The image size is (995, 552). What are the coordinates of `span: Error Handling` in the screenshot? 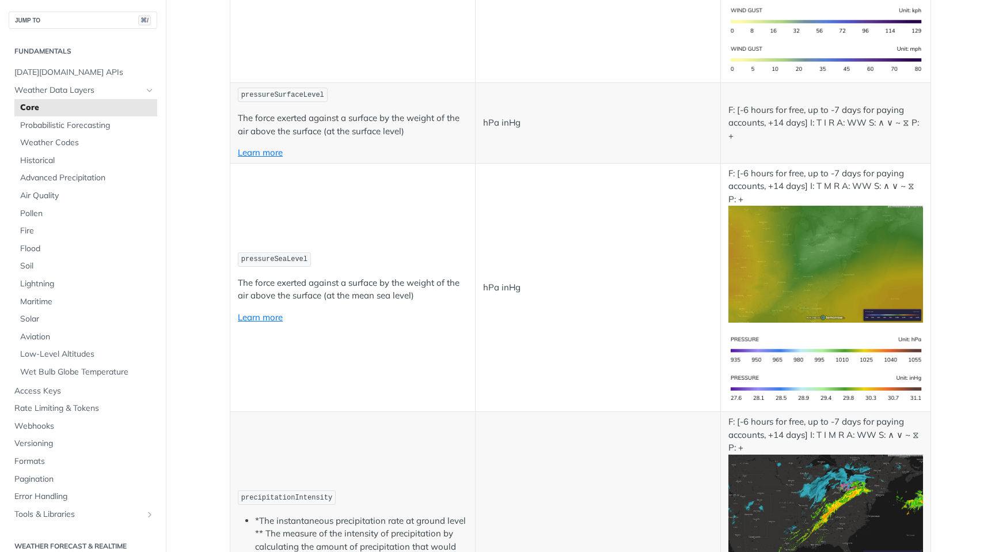 It's located at (84, 497).